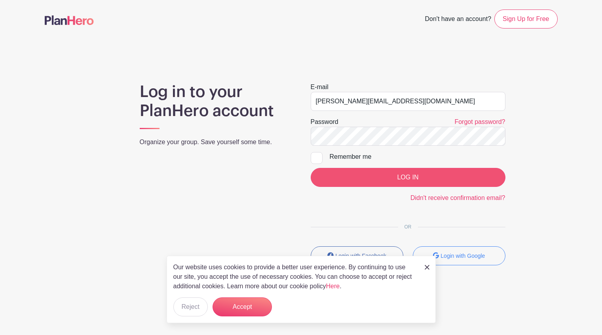  Describe the element at coordinates (216, 142) in the screenshot. I see `p: Organize your group. Save yourself some time.` at that location.